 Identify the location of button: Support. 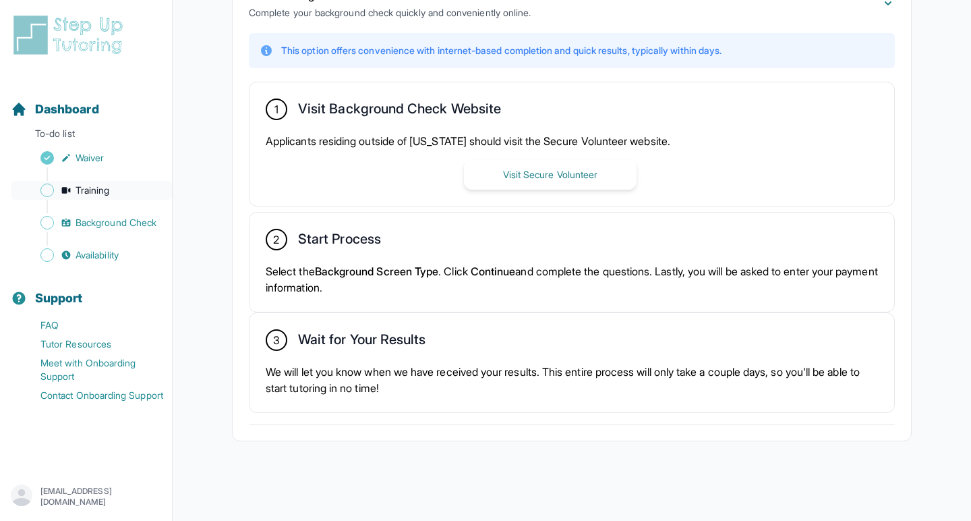
(86, 290).